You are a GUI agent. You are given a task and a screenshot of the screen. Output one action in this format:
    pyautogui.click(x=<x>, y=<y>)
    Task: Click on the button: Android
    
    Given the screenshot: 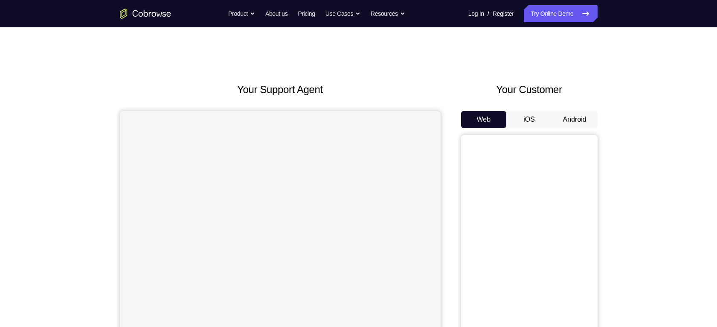 What is the action you would take?
    pyautogui.click(x=575, y=119)
    